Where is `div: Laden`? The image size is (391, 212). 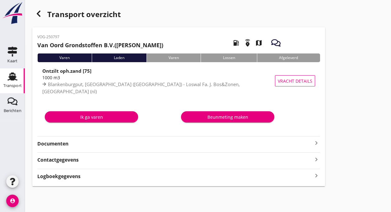 div: Laden is located at coordinates (119, 58).